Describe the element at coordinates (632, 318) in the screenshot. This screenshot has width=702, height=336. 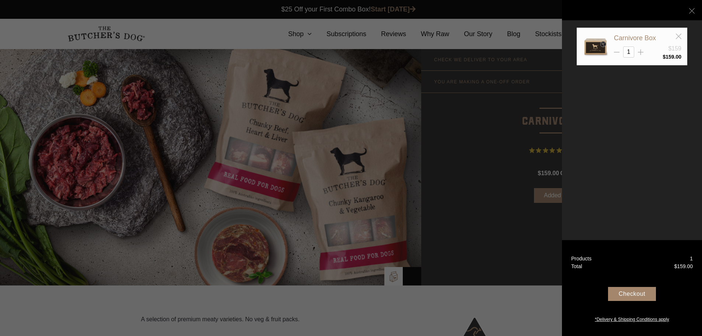
I see `a: *Delivery & Shipping Conditions apply` at that location.